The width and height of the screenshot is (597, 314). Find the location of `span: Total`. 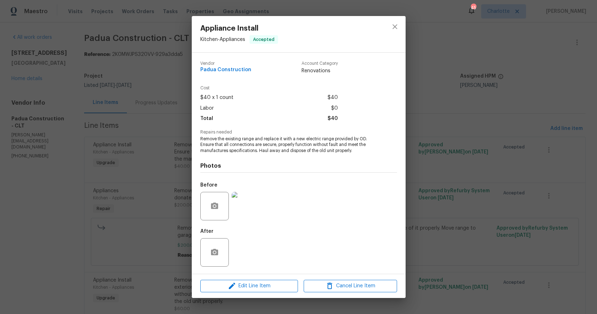

span: Total is located at coordinates (207, 119).